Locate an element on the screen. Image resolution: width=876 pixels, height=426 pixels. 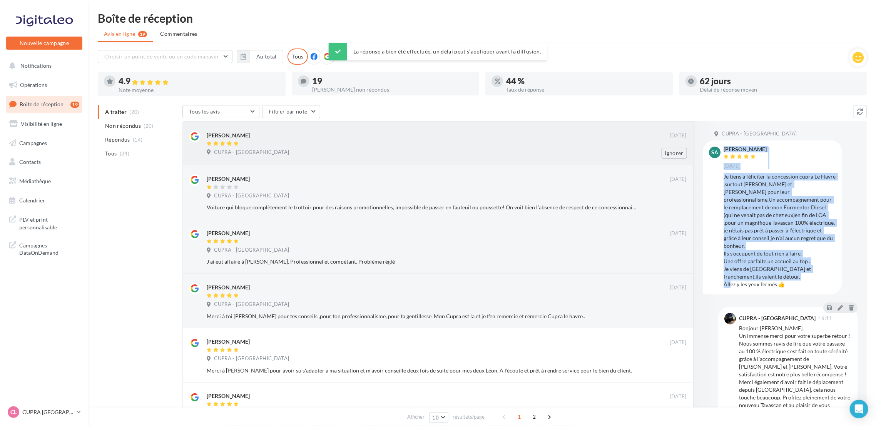
a: Visibilité en ligne is located at coordinates (44, 124).